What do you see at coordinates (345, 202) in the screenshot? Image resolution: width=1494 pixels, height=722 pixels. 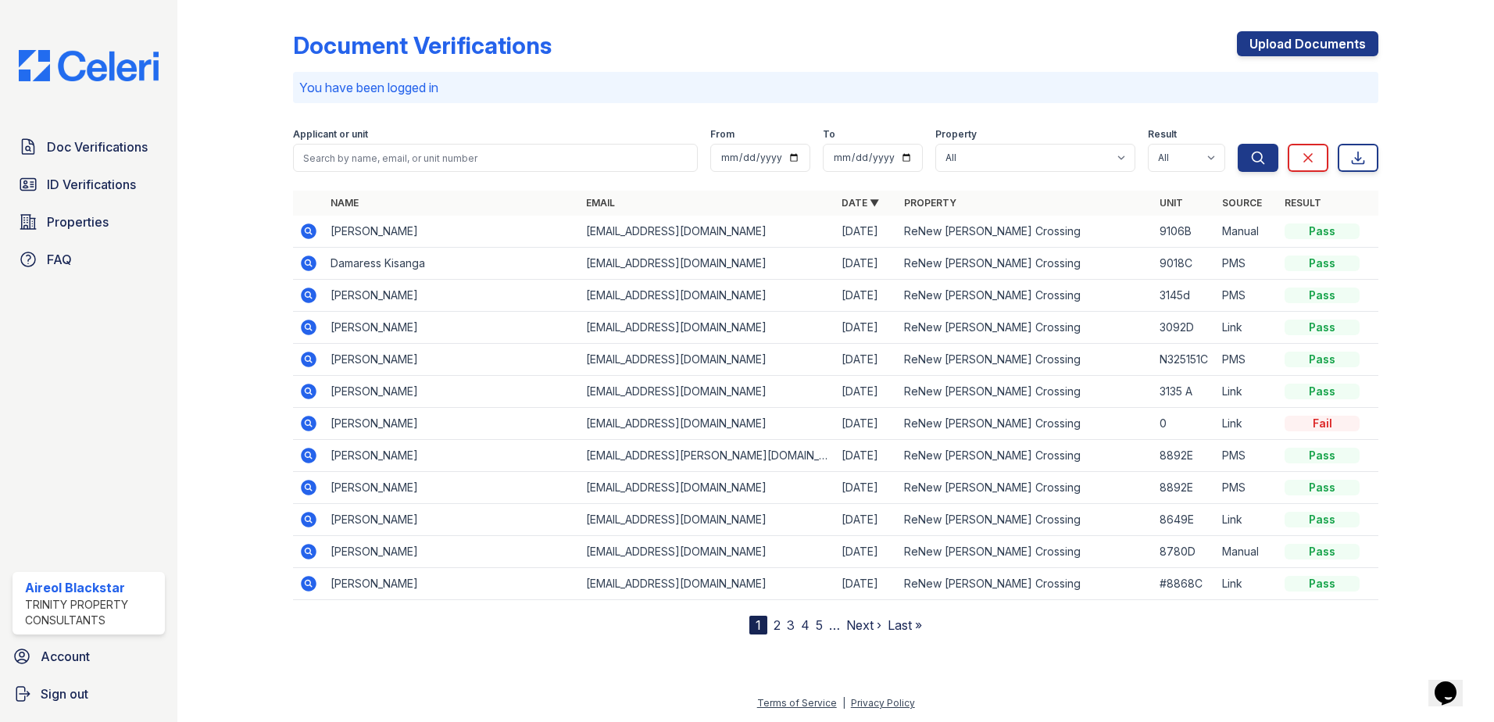 I see `a: Name` at bounding box center [345, 202].